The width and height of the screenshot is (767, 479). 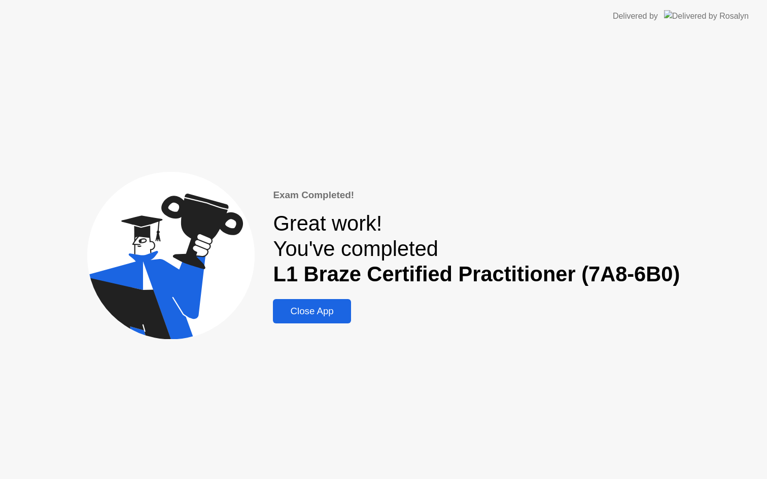 I want to click on div: Close App, so click(x=311, y=311).